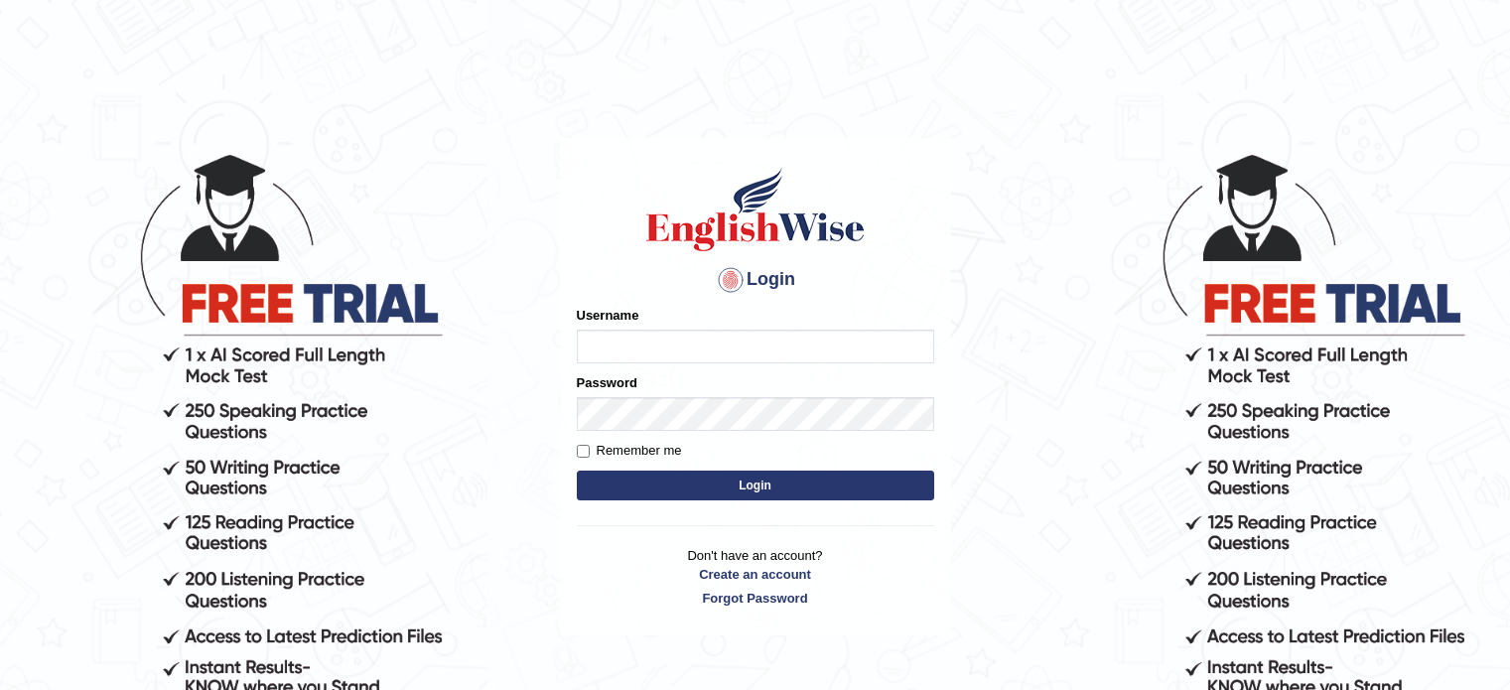 This screenshot has width=1510, height=690. Describe the element at coordinates (630, 451) in the screenshot. I see `label: Remember me` at that location.